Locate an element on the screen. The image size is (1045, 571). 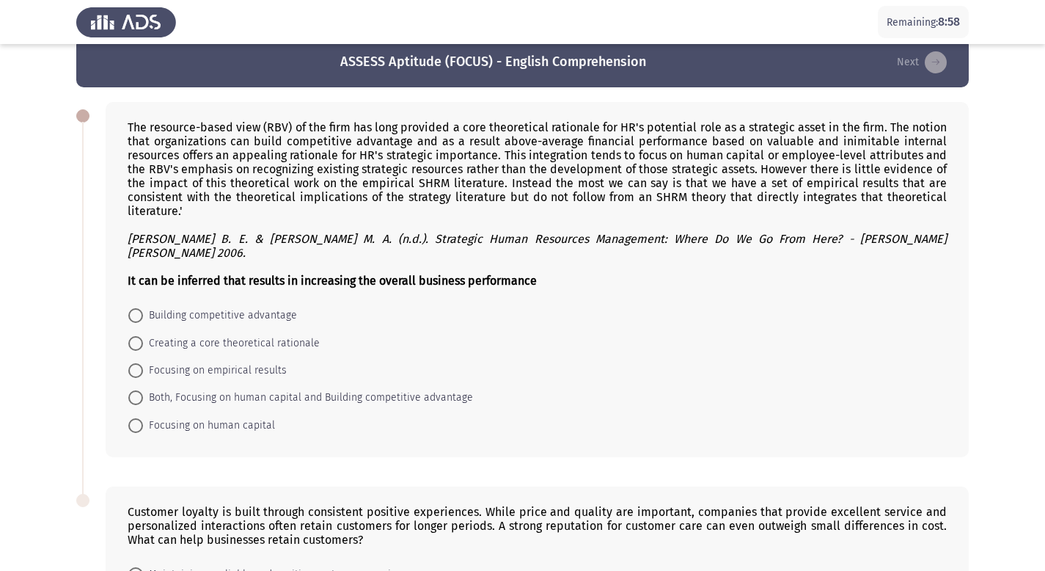
h3: ASSESS Aptitude (FOCUS) - English Comprehension is located at coordinates (493, 62).